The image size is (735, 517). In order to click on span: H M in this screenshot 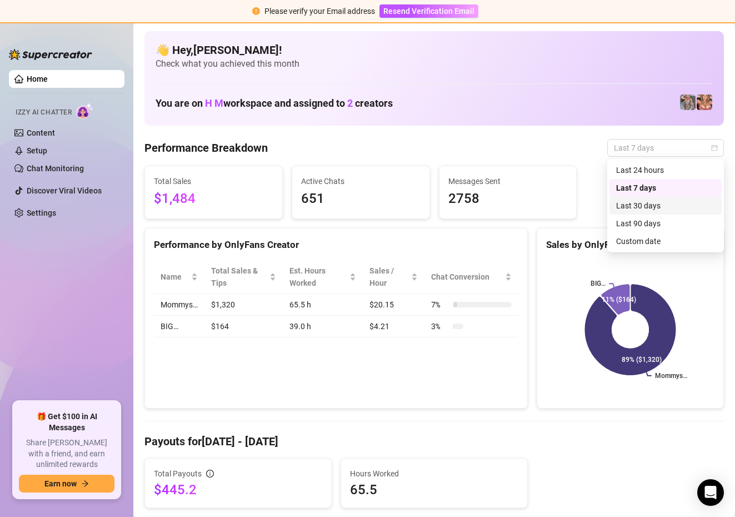, I will do `click(214, 103)`.